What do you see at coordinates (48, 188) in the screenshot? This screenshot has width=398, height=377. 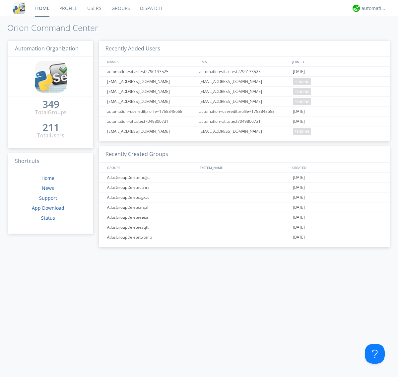 I see `a: News` at bounding box center [48, 188].